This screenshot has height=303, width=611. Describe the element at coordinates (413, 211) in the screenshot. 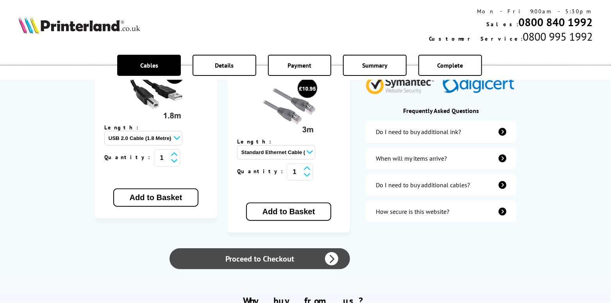

I see `div: How secure is this website?` at that location.